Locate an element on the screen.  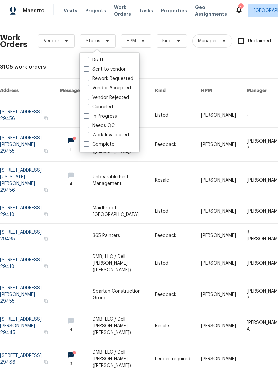
label: Vendor Accepted is located at coordinates (107, 88).